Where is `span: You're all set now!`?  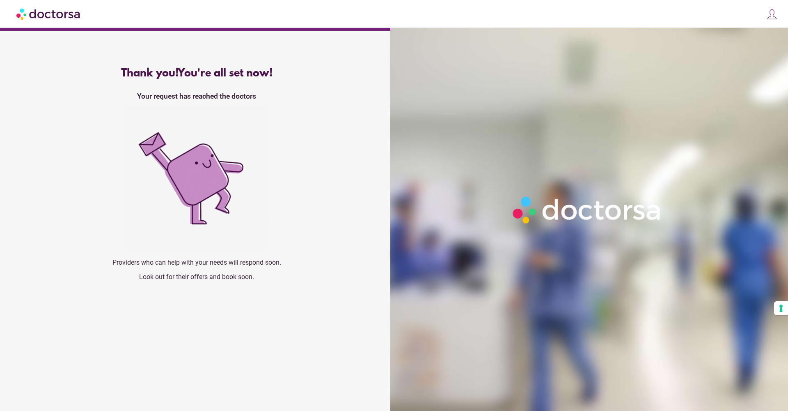
span: You're all set now! is located at coordinates (225, 73).